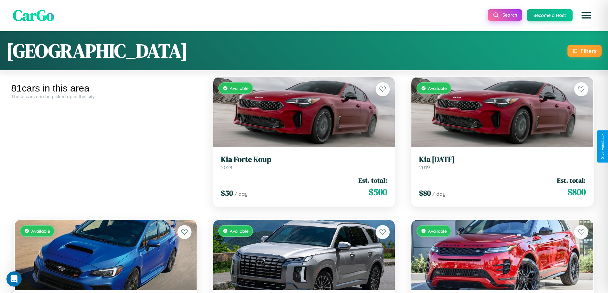 The image size is (608, 293). What do you see at coordinates (227, 193) in the screenshot?
I see `span: $ 50` at bounding box center [227, 193].